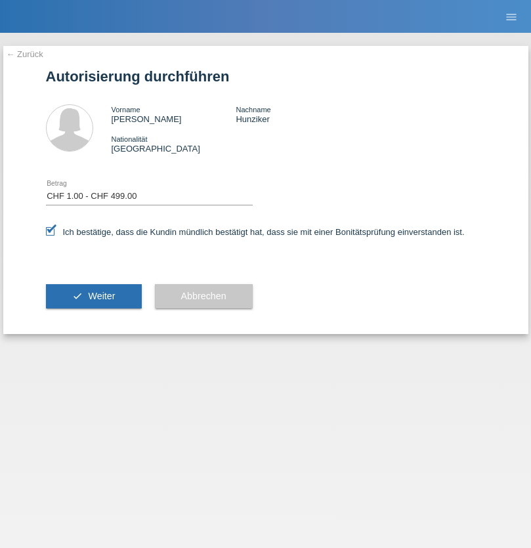  I want to click on span: Nachname, so click(253, 110).